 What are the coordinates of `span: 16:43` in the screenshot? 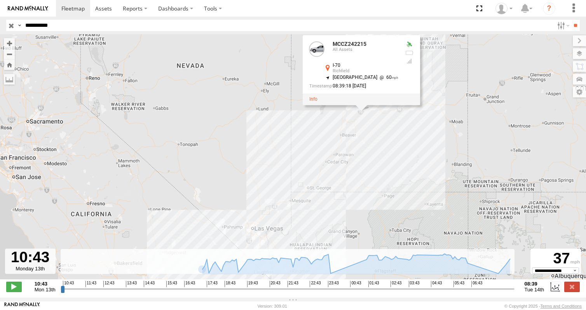 It's located at (190, 284).